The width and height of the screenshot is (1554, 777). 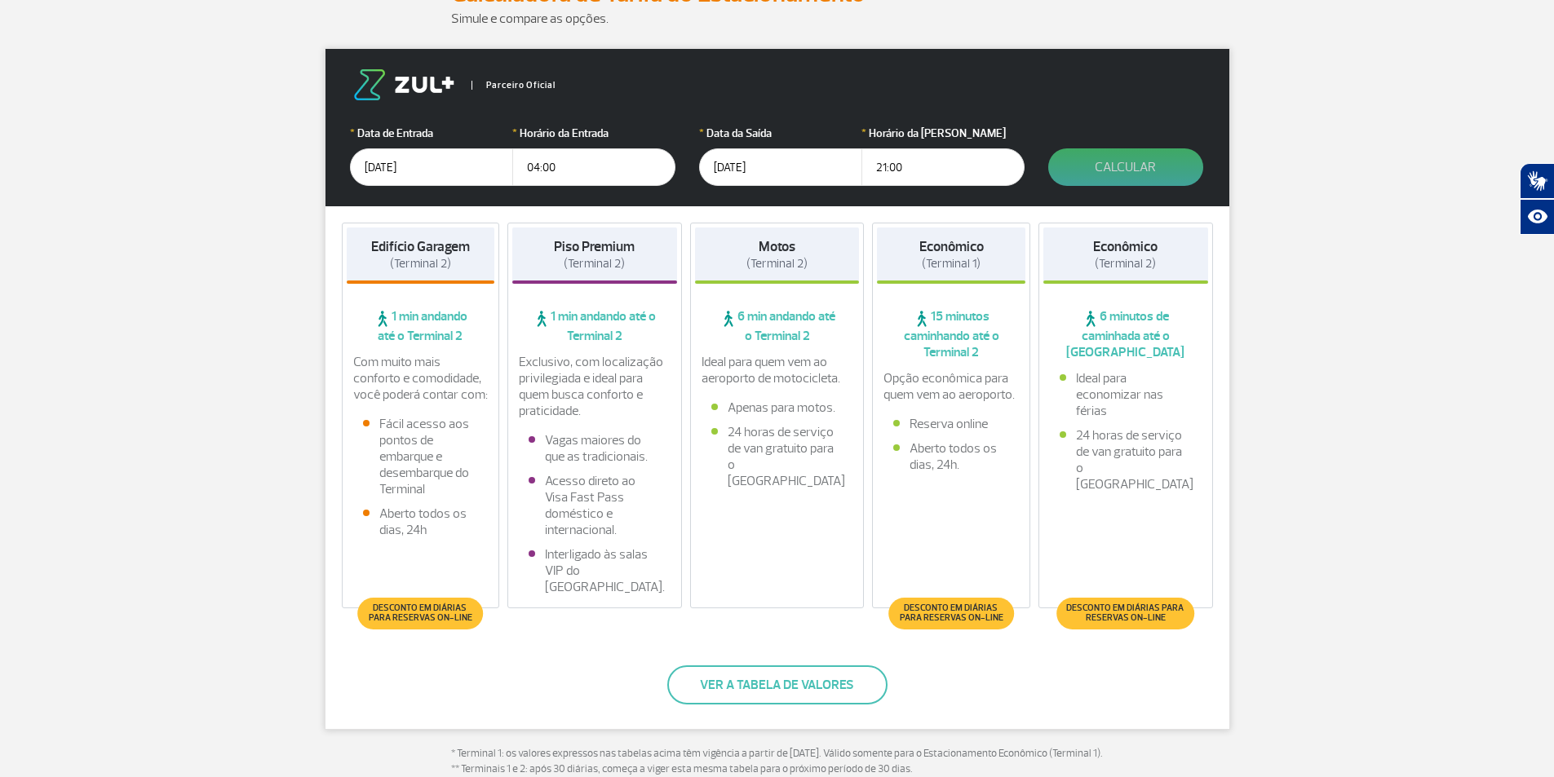 What do you see at coordinates (421, 522) in the screenshot?
I see `li: Aberto todos os dias, 24h` at bounding box center [421, 522].